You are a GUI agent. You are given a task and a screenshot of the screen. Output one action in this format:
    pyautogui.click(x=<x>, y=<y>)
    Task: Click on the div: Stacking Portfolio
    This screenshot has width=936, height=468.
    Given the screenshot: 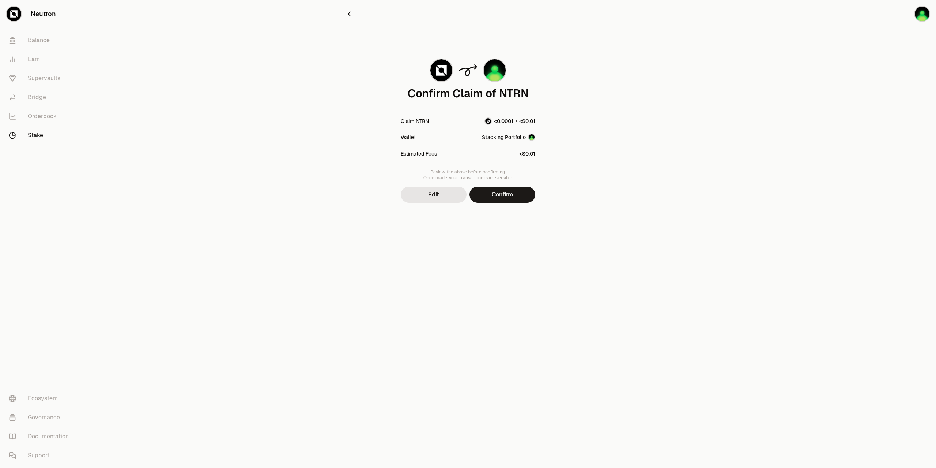 What is the action you would take?
    pyautogui.click(x=504, y=137)
    